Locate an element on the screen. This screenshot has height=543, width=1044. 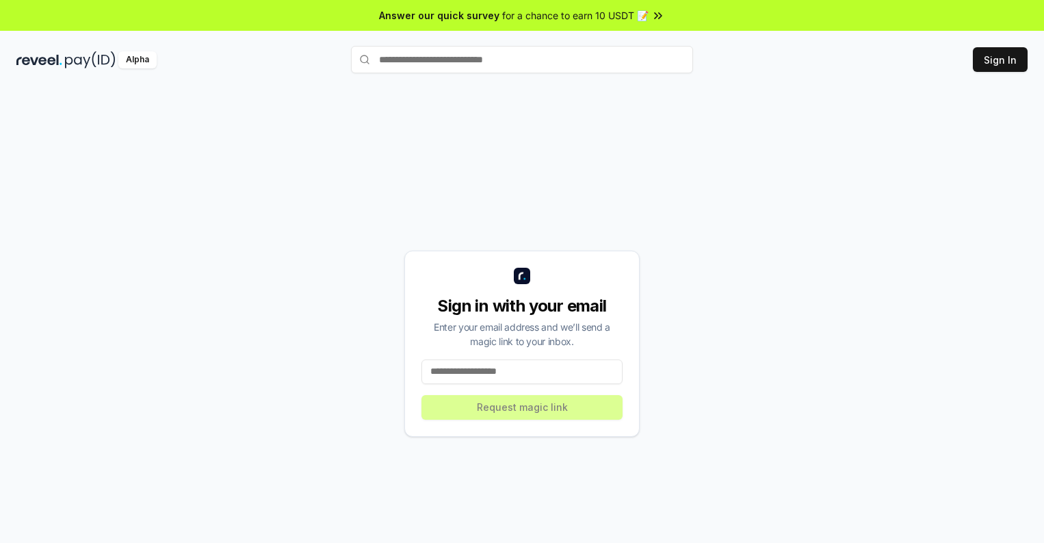
div: Alpha is located at coordinates (138, 60).